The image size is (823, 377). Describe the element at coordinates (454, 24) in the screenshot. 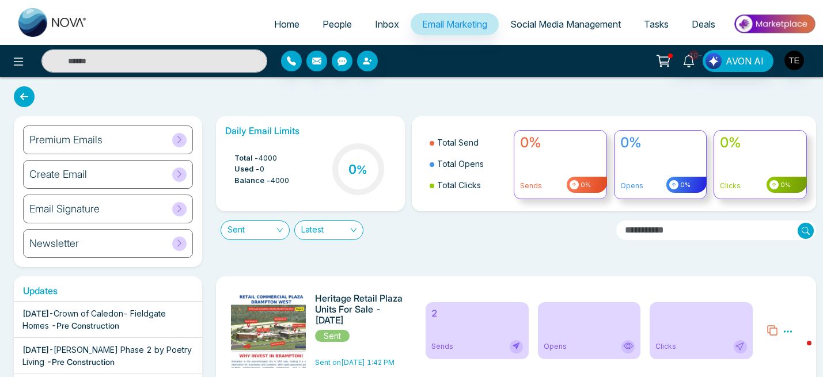

I see `span: Email Marketing` at that location.